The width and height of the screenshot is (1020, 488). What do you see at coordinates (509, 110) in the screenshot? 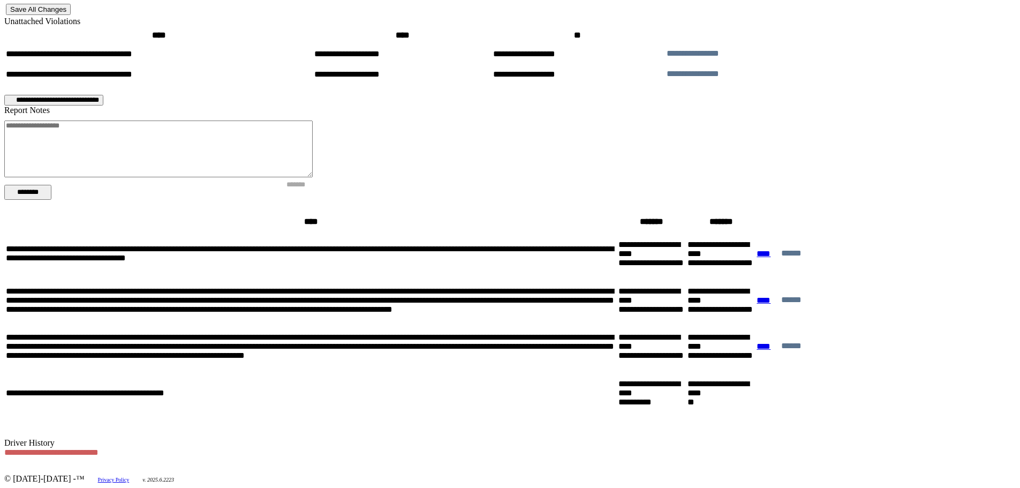
I see `div: Report Notes` at bounding box center [509, 110].